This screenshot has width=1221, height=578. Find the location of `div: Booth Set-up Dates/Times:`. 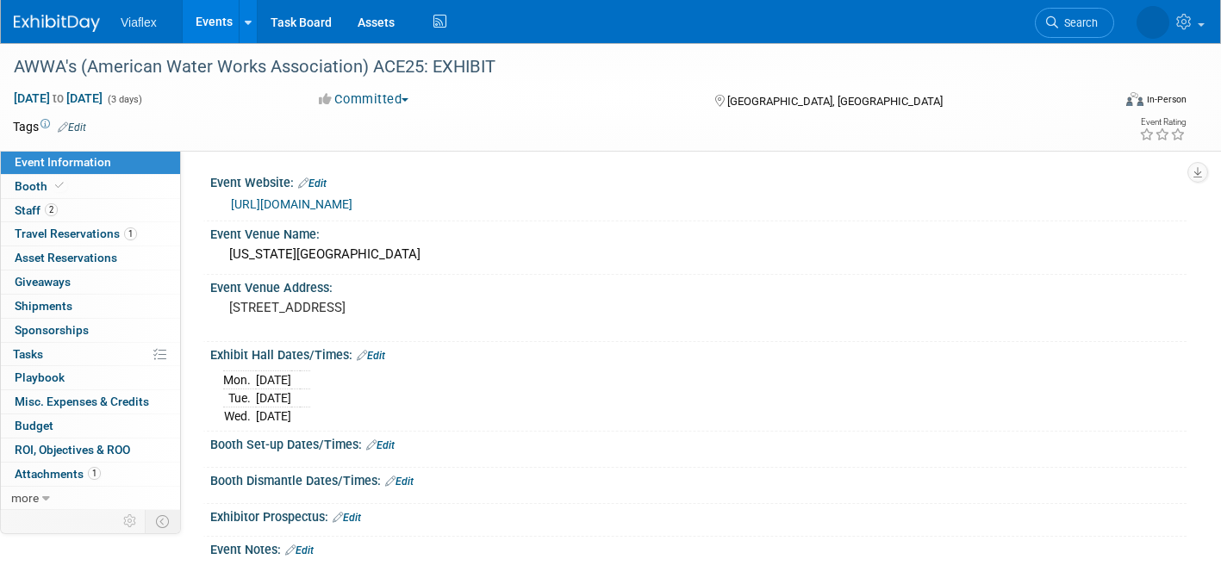

div: Booth Set-up Dates/Times: is located at coordinates (698, 443).